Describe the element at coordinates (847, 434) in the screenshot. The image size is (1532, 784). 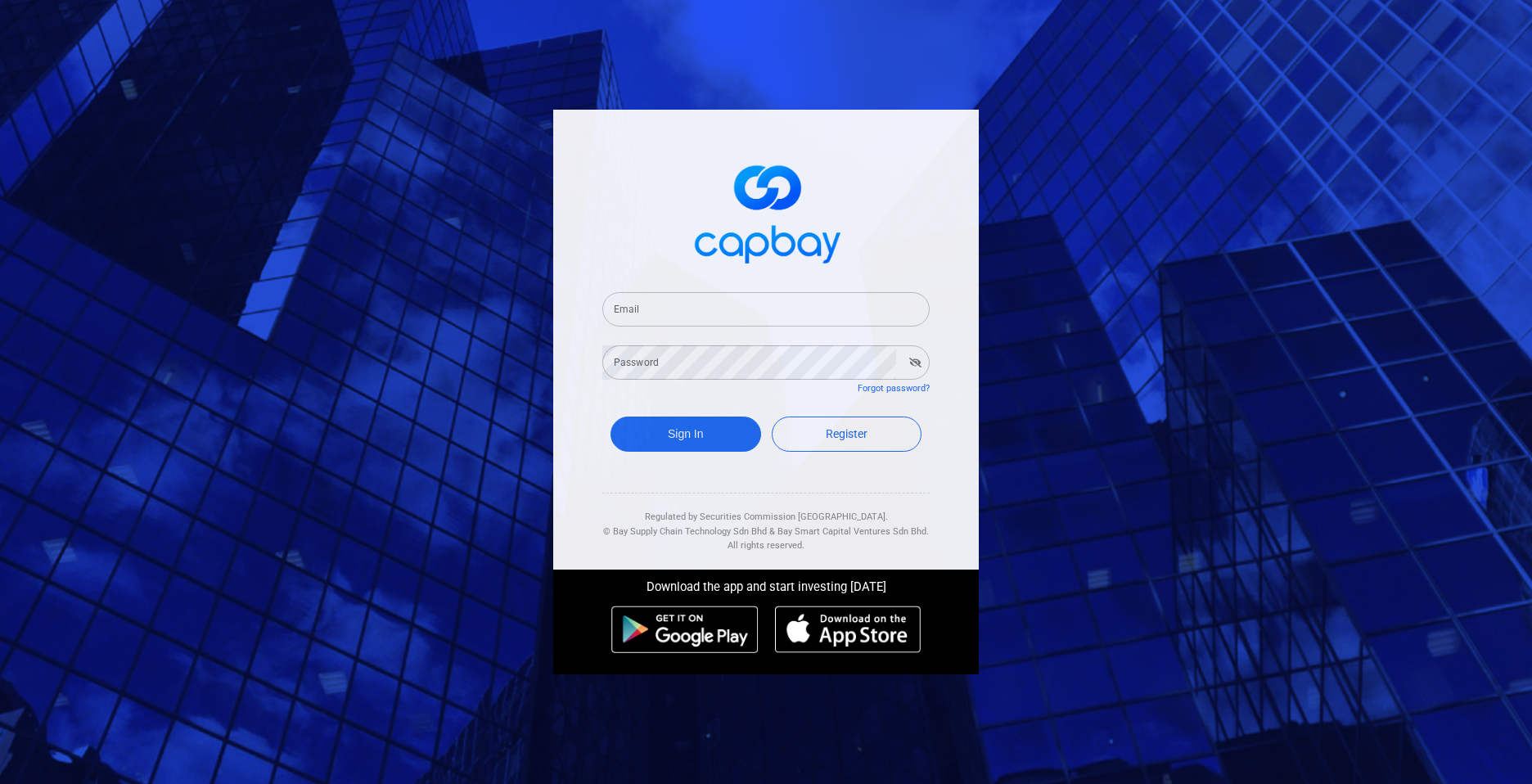
I see `a: Register` at that location.